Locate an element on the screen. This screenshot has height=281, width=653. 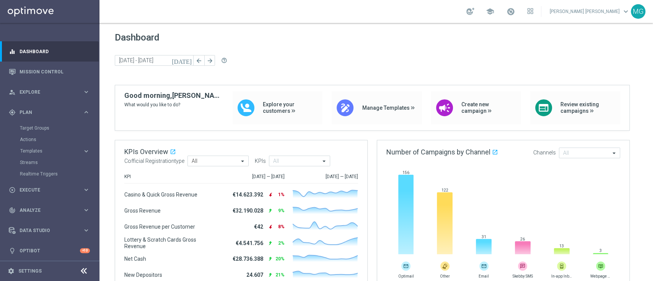
button: person_search Explore keyboard_arrow_right is located at coordinates (49, 92).